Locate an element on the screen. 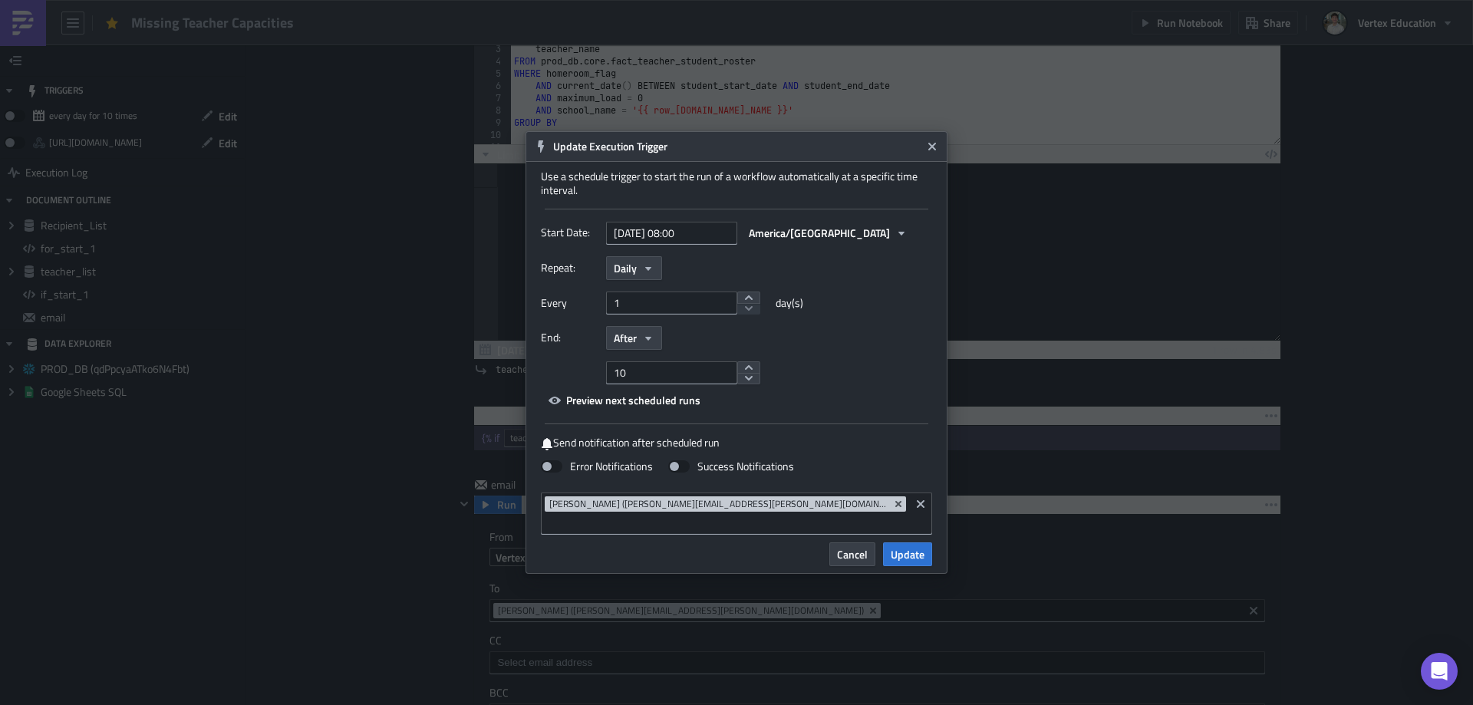  label: Every is located at coordinates (569, 303).